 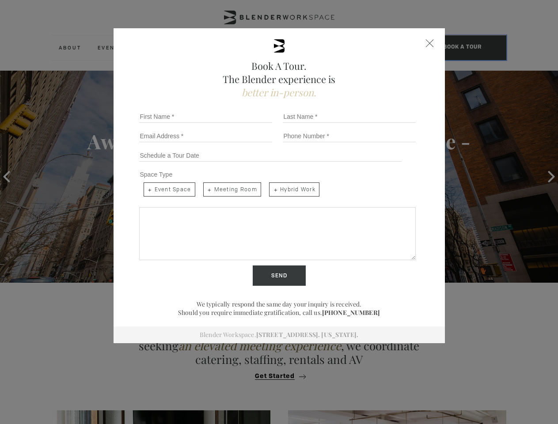 I want to click on span: Meeting Room, so click(x=232, y=189).